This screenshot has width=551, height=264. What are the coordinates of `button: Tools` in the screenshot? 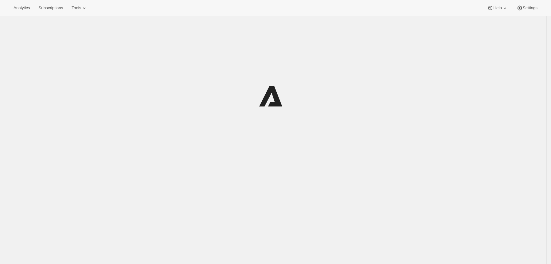 It's located at (79, 8).